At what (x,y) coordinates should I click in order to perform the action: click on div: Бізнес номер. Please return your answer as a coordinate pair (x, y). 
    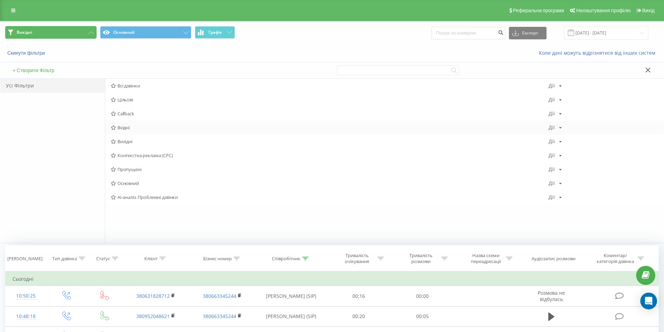
    Looking at the image, I should click on (218, 259).